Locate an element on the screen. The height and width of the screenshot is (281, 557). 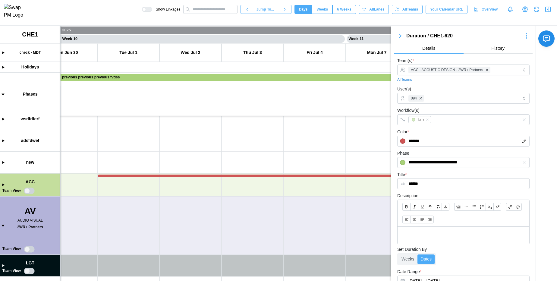
button: Code is located at coordinates (446, 207).